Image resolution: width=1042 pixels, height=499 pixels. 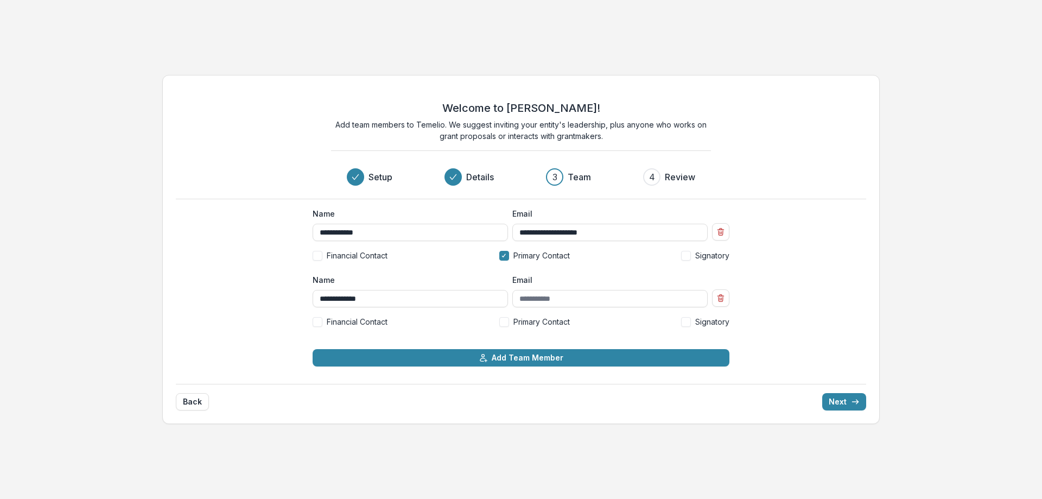 What do you see at coordinates (521, 177) in the screenshot?
I see `div: Progress` at bounding box center [521, 177].